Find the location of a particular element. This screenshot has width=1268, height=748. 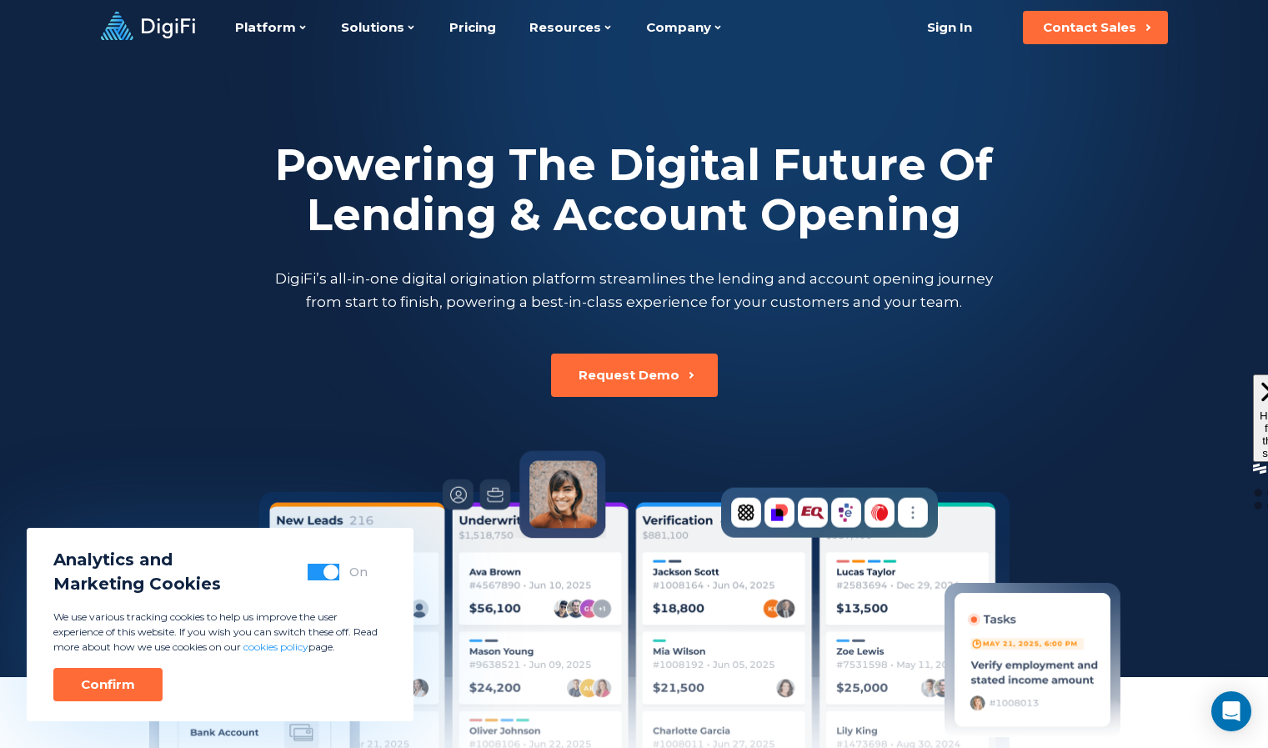

span: Analytics and is located at coordinates (137, 559).